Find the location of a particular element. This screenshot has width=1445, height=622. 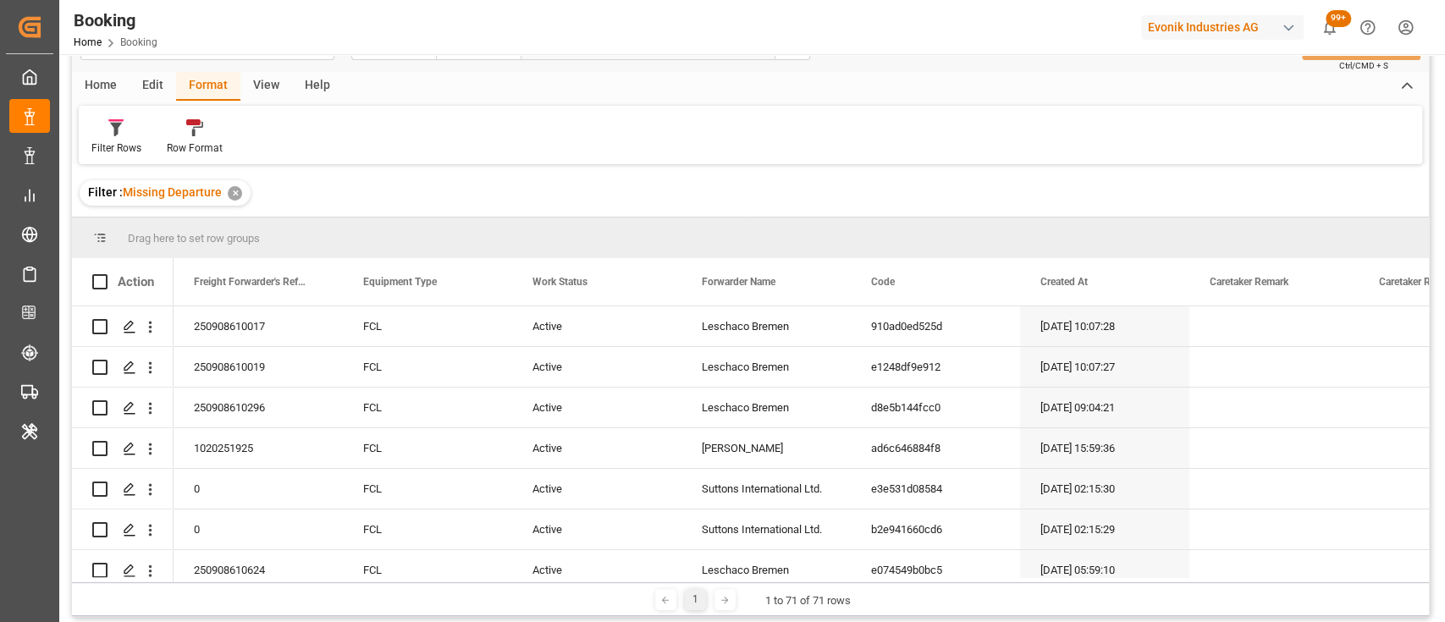

div: View is located at coordinates (266, 86).